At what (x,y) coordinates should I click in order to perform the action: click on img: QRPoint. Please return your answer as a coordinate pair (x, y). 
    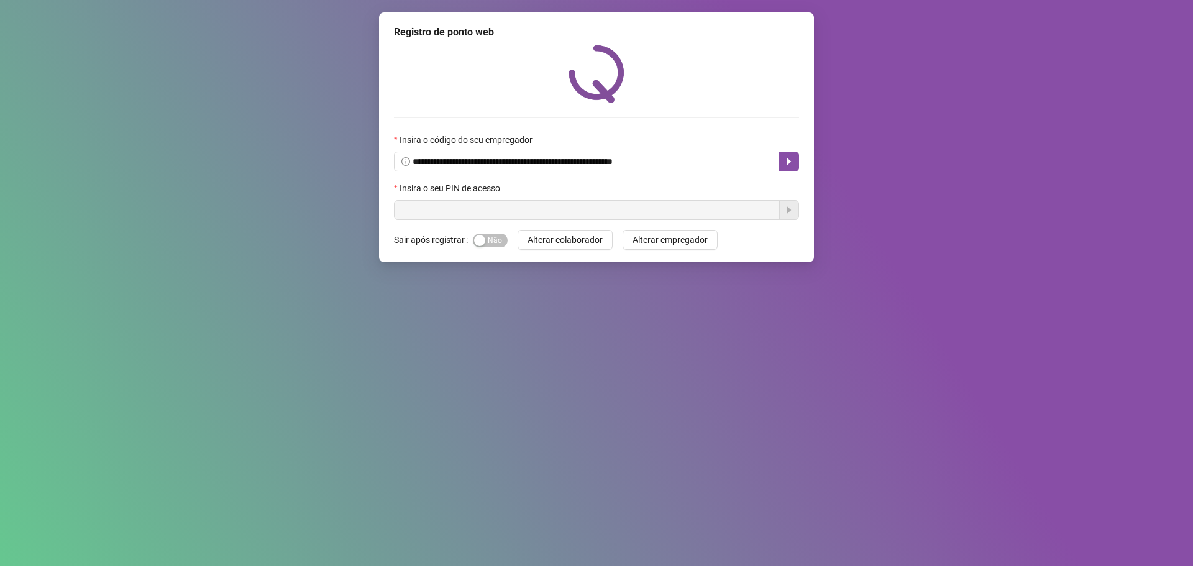
    Looking at the image, I should click on (596, 73).